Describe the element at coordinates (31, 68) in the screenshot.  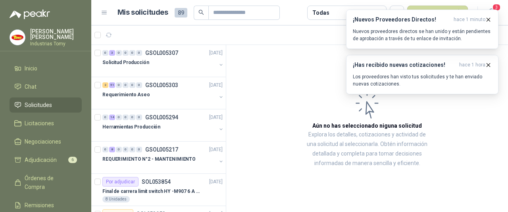
I see `span: Inicio` at that location.